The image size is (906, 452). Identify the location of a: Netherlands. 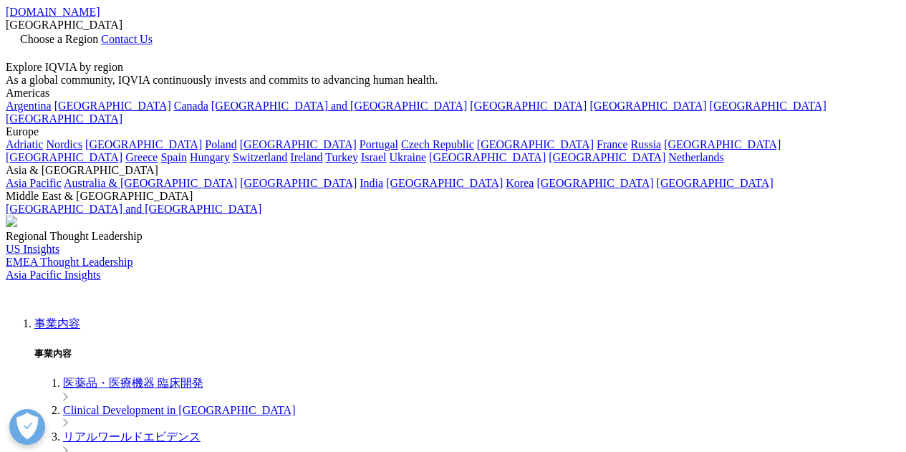
(696, 157).